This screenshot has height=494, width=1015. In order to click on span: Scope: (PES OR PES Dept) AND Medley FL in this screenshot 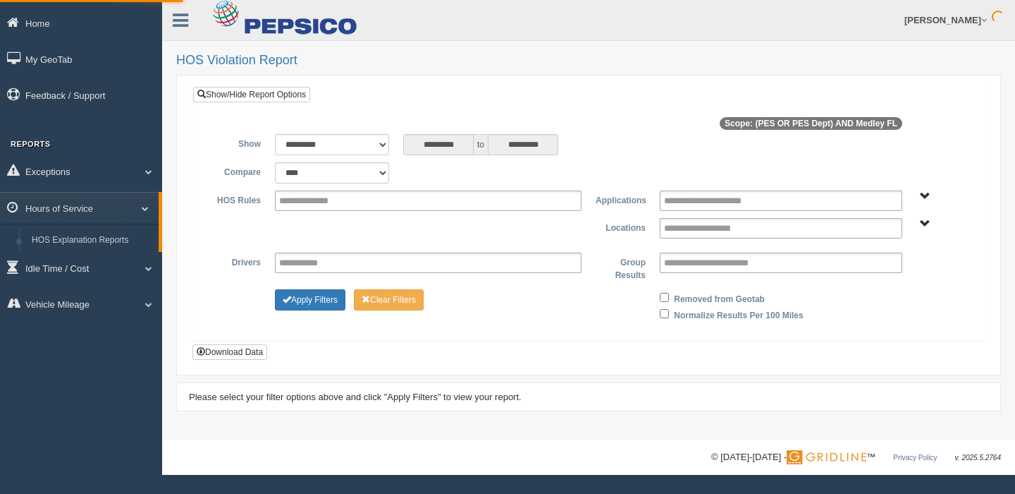, I will do `click(811, 123)`.